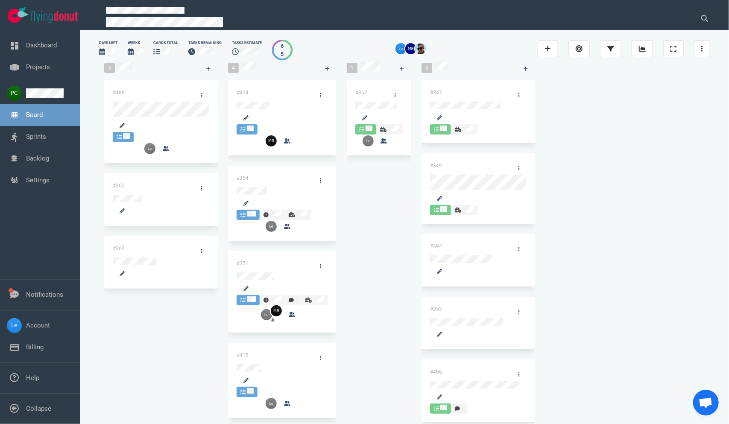  What do you see at coordinates (166, 43) in the screenshot?
I see `div: cards total` at bounding box center [166, 43].